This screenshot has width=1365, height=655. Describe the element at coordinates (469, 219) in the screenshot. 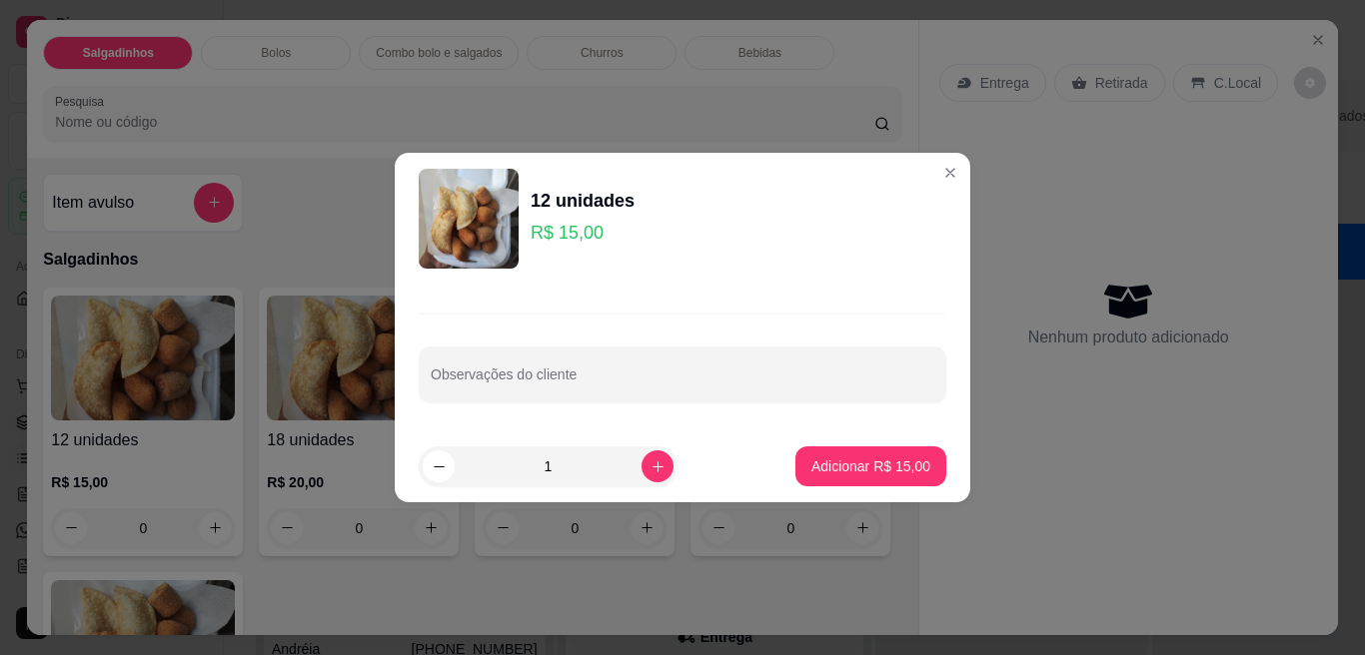

I see `img: product-image` at that location.